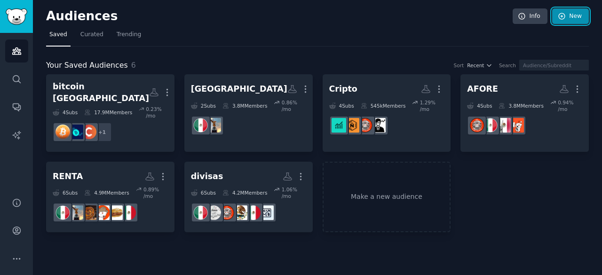  I want to click on img: Forex, so click(266, 213).